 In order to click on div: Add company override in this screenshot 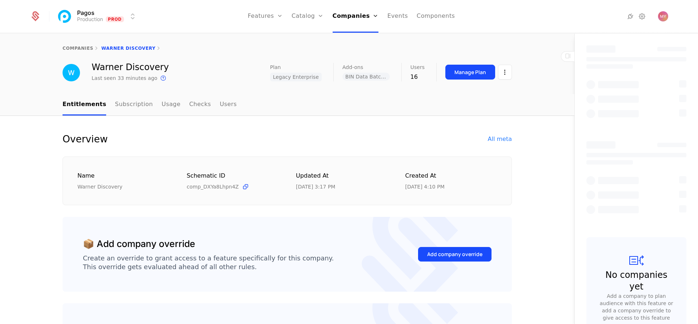, I will do `click(455, 254)`.